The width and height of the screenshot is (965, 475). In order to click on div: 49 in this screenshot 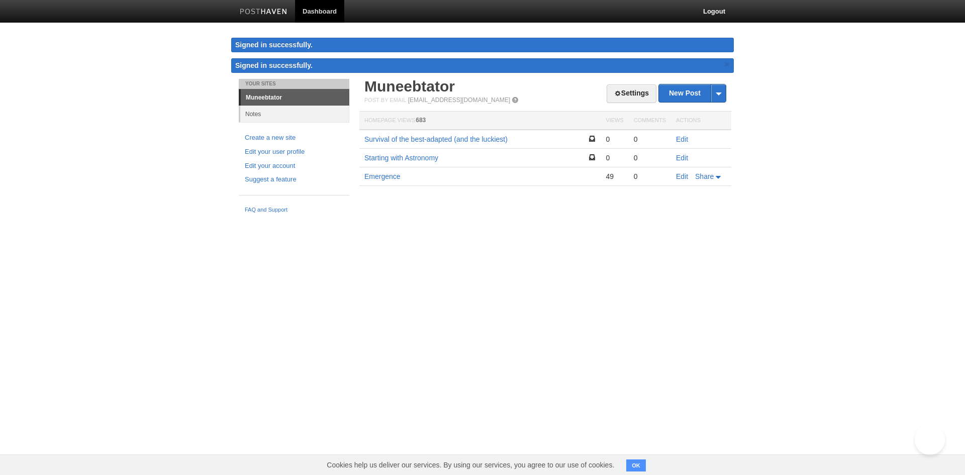, I will do `click(614, 176)`.